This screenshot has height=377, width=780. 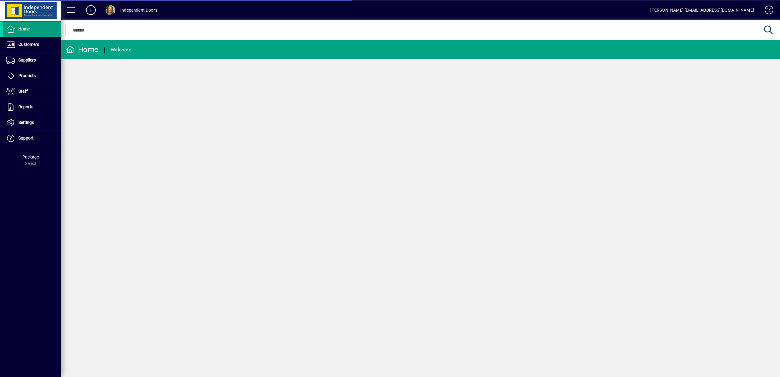 I want to click on a: Knowledge Base, so click(x=766, y=11).